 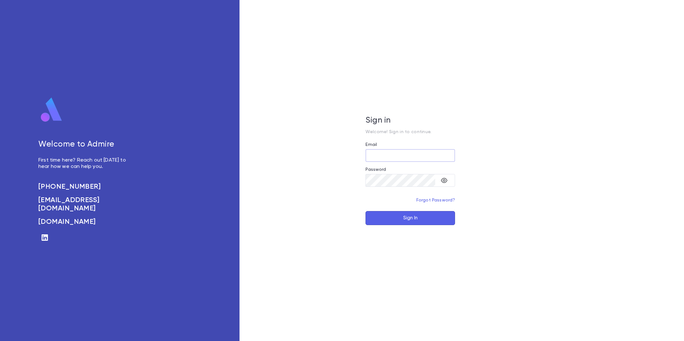 What do you see at coordinates (410, 218) in the screenshot?
I see `button: Sign In` at bounding box center [410, 218].